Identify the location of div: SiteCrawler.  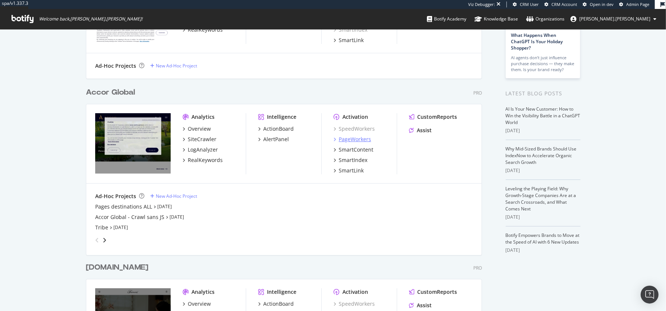
(202, 139).